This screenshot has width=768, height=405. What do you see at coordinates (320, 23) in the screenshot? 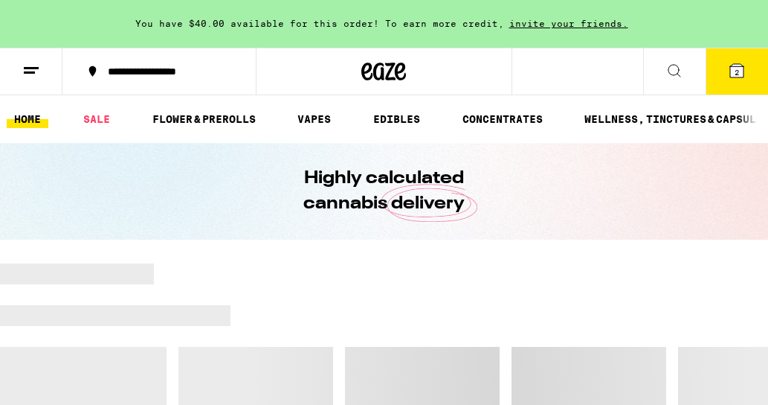
I see `span: You have $40.00 available for this order! To earn more credit,` at bounding box center [320, 23].